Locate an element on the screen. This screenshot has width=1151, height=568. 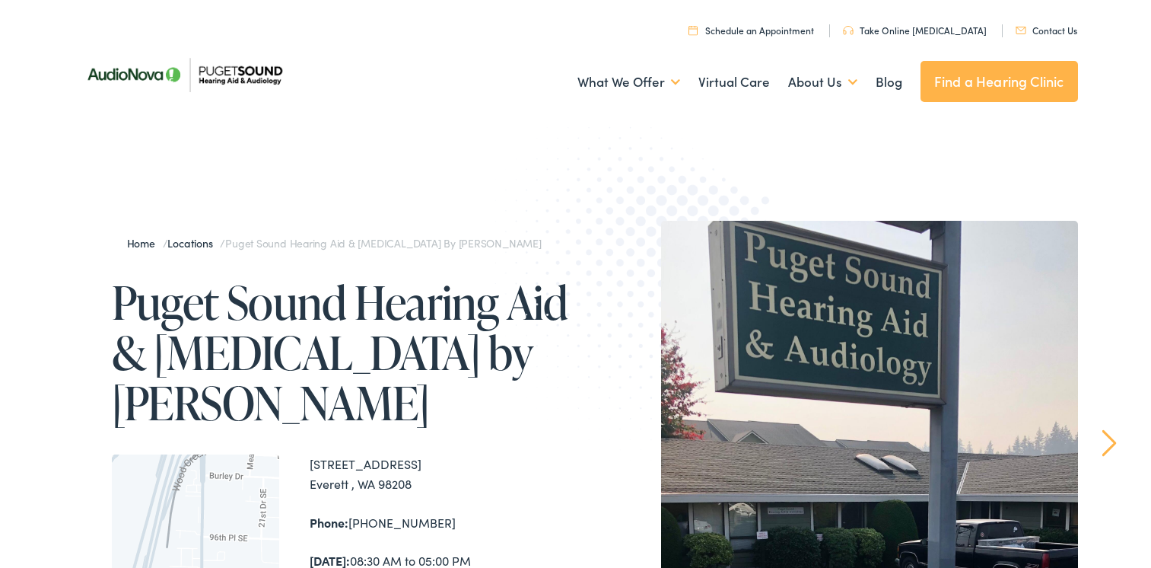
a: Contact Us is located at coordinates (1046, 30).